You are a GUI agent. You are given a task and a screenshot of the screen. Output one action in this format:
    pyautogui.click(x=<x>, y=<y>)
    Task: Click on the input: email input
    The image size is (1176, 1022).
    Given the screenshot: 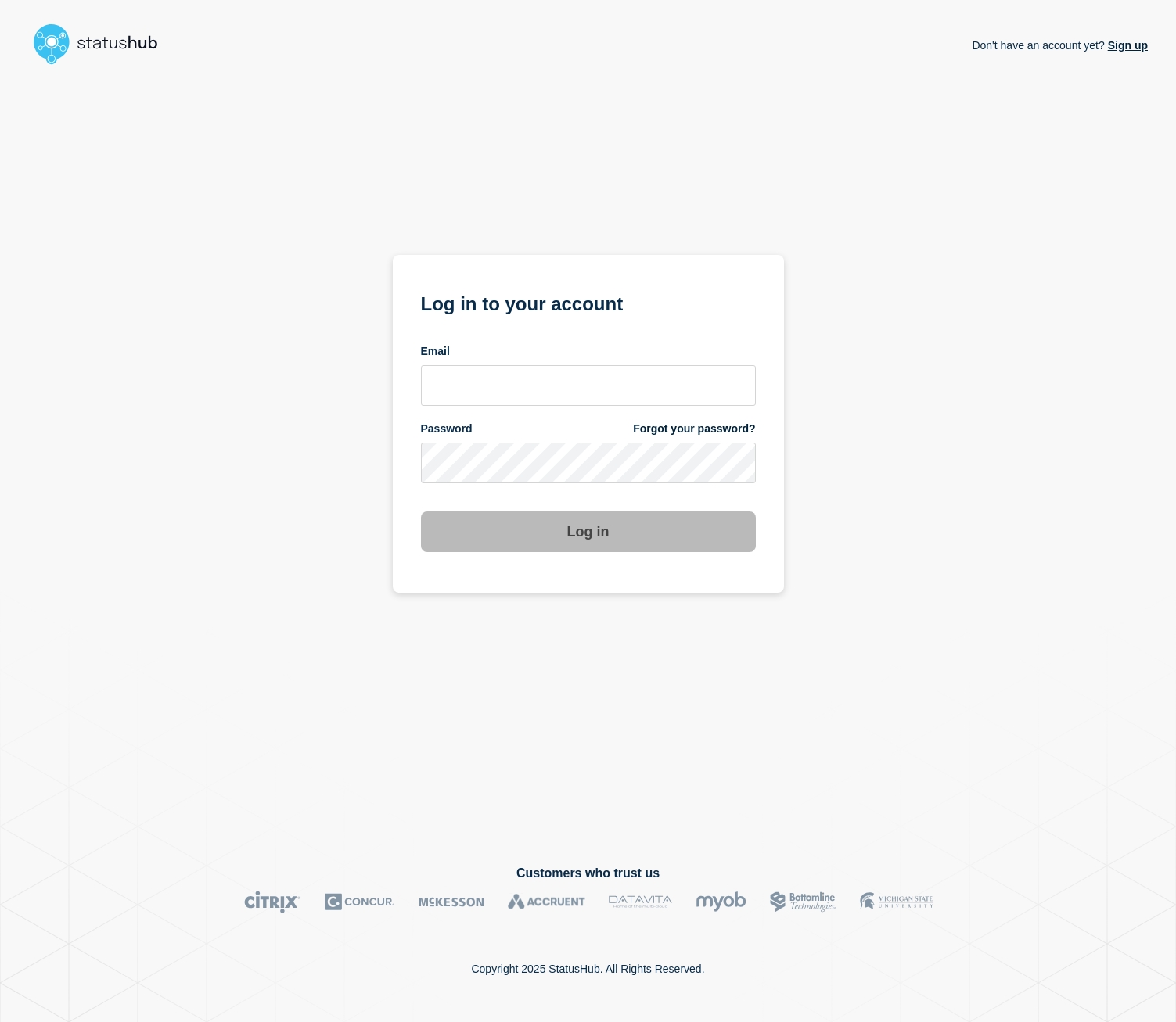 What is the action you would take?
    pyautogui.click(x=588, y=386)
    